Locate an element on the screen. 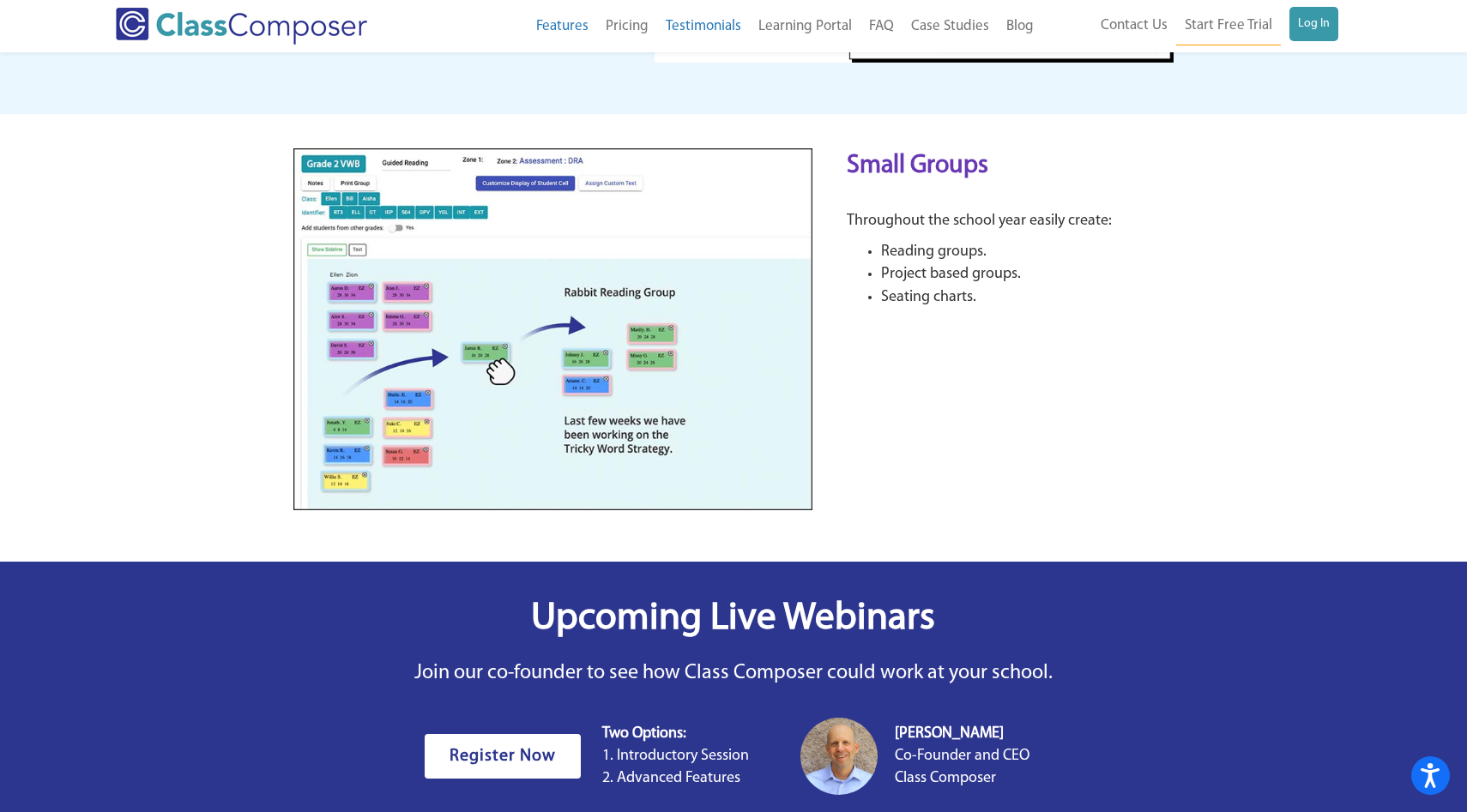 This screenshot has width=1467, height=812. img: Virtual whiteboard is located at coordinates (553, 330).